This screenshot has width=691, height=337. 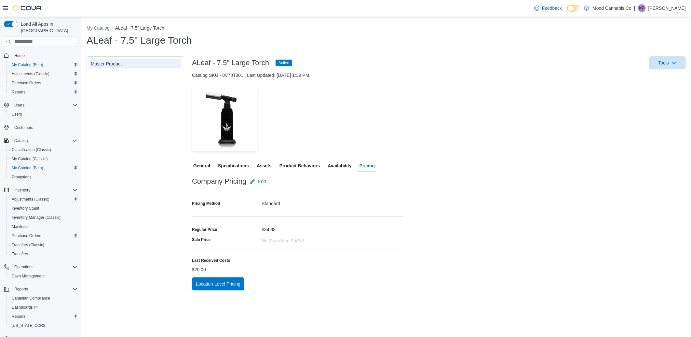 What do you see at coordinates (235, 268) in the screenshot?
I see `div: $20.00` at bounding box center [235, 268].